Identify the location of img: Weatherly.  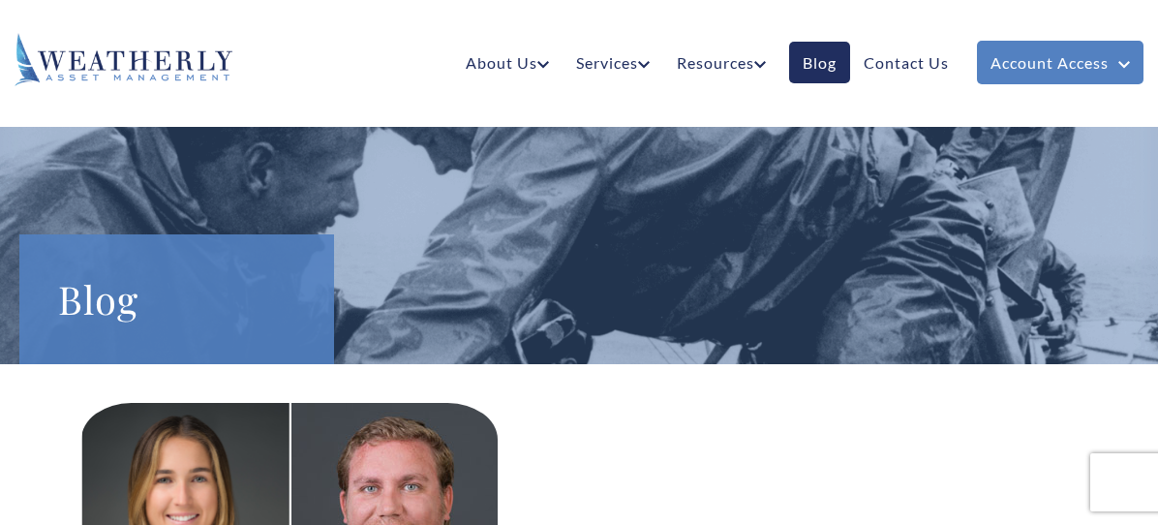
(123, 59).